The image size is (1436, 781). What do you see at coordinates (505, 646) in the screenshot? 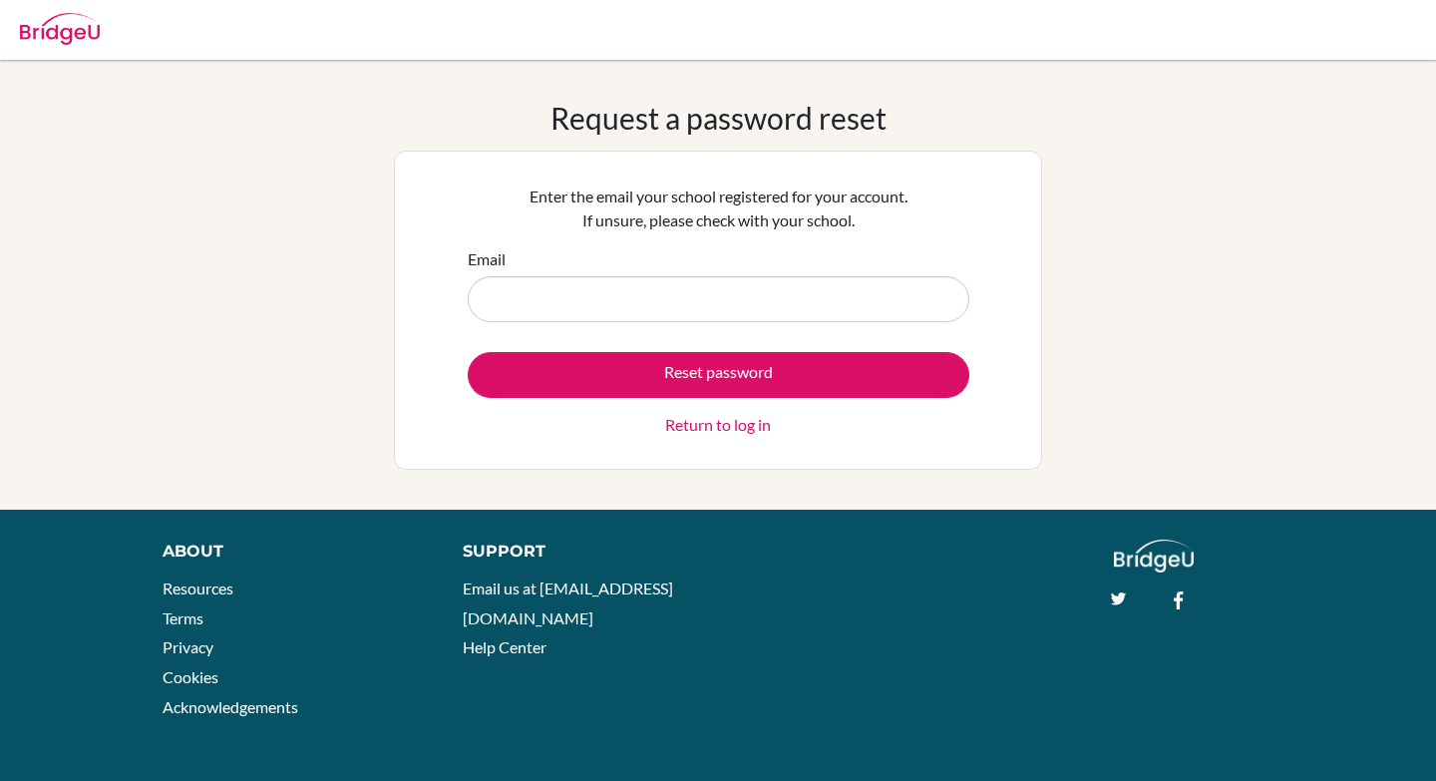
I see `a: Help Center` at bounding box center [505, 646].